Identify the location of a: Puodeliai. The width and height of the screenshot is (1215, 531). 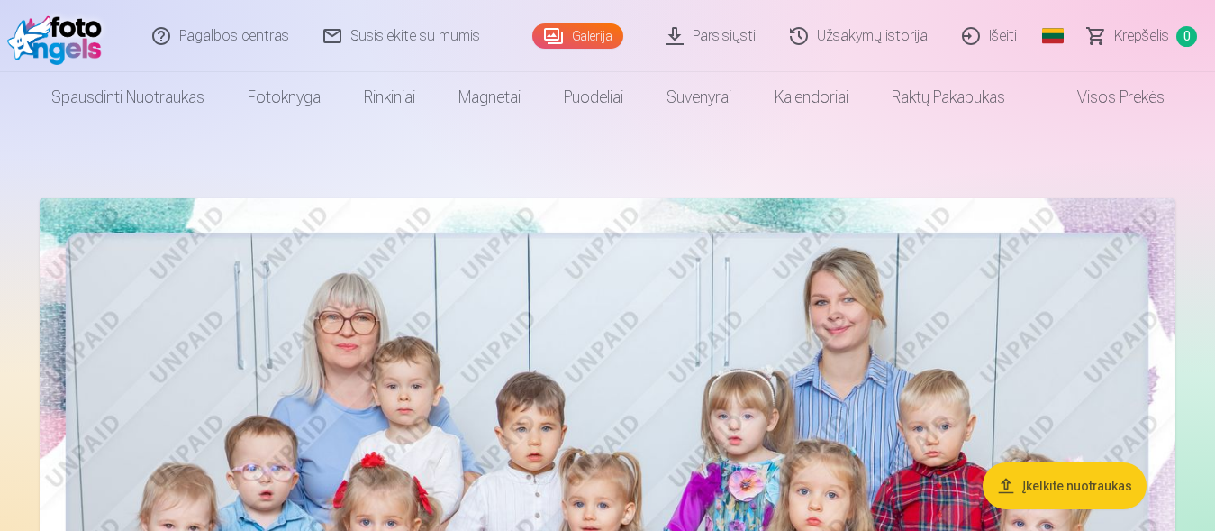
(594, 97).